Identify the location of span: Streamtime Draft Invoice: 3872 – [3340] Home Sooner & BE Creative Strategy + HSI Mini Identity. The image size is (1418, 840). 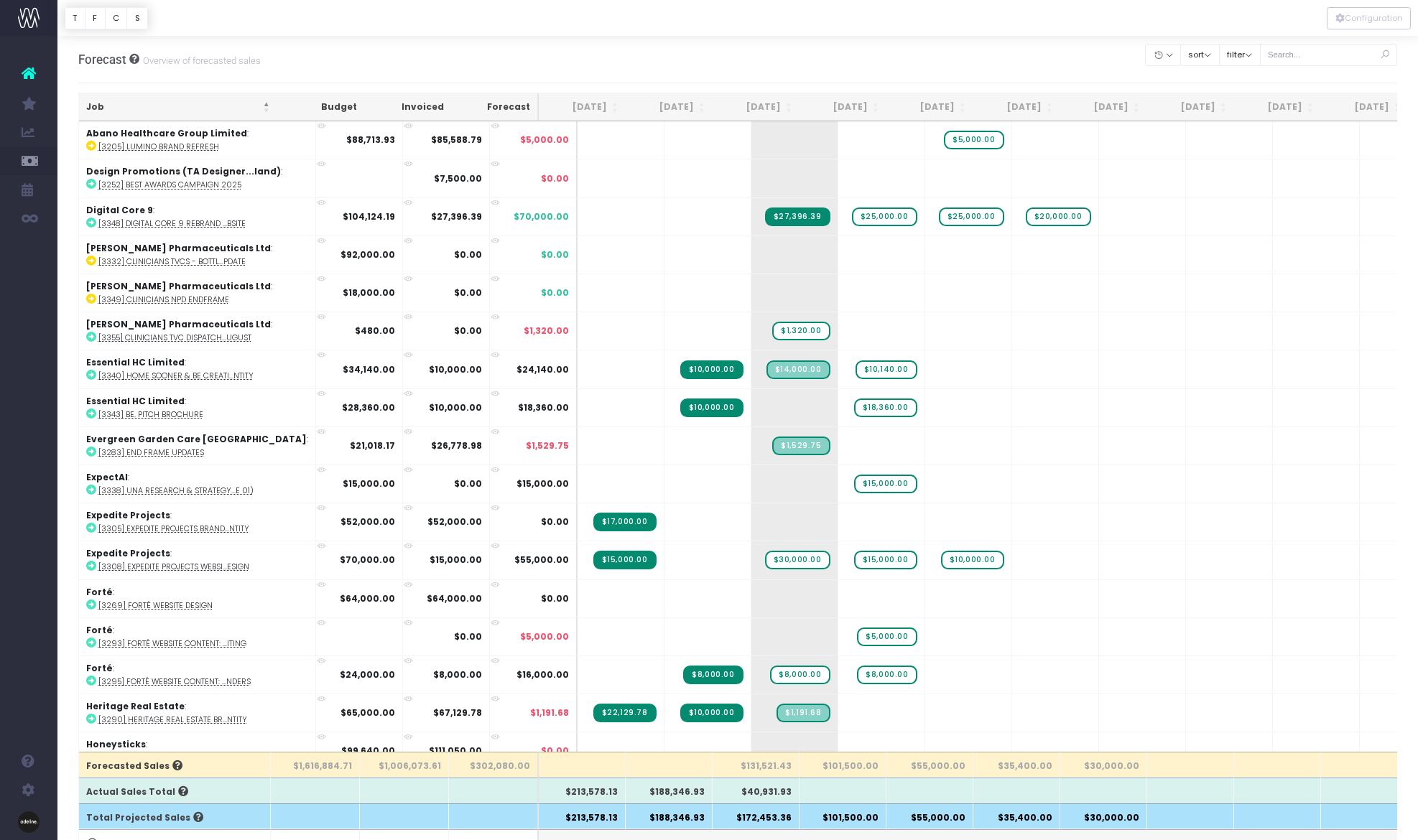
(799, 370).